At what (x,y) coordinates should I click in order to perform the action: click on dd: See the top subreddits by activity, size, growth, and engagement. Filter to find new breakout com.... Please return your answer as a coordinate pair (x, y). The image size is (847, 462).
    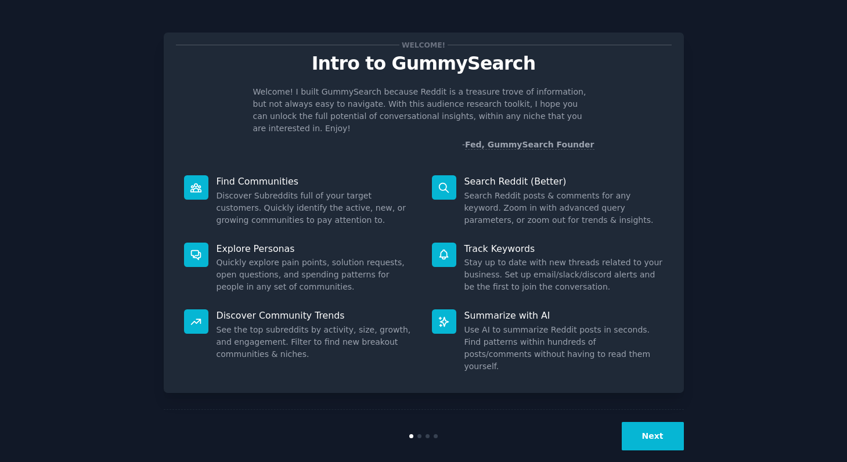
    Looking at the image, I should click on (316, 342).